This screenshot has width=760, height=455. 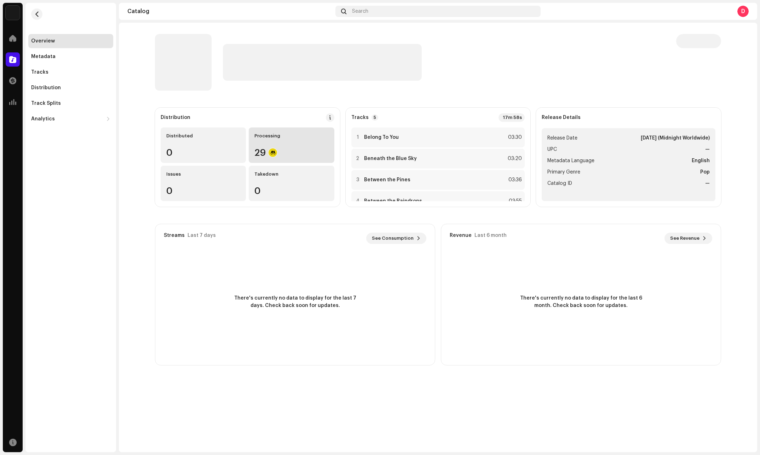 I want to click on div: 03:20, so click(x=514, y=159).